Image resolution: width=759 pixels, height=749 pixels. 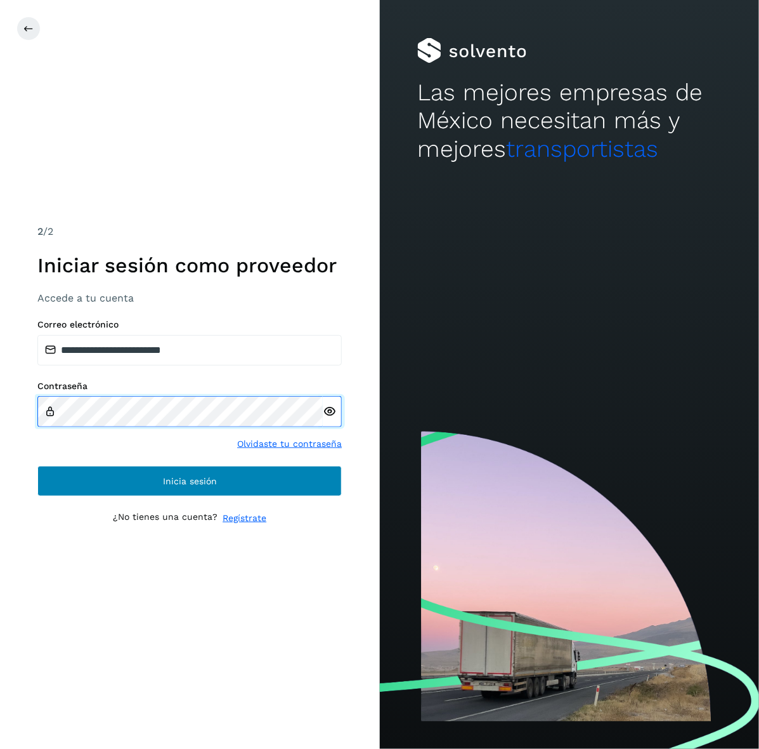 I want to click on p: ¿No tienes una cuenta?, so click(x=165, y=518).